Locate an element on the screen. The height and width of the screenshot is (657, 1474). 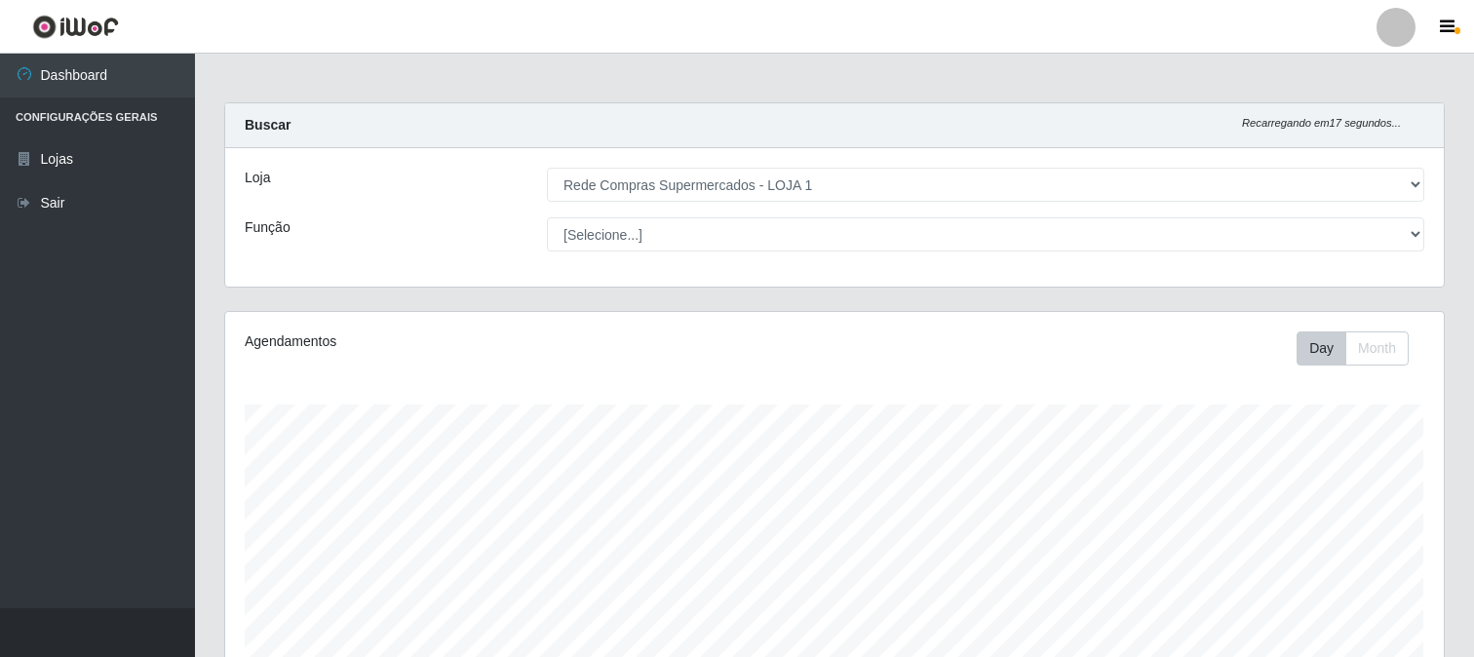
div: Agendamentos is located at coordinates (481, 341).